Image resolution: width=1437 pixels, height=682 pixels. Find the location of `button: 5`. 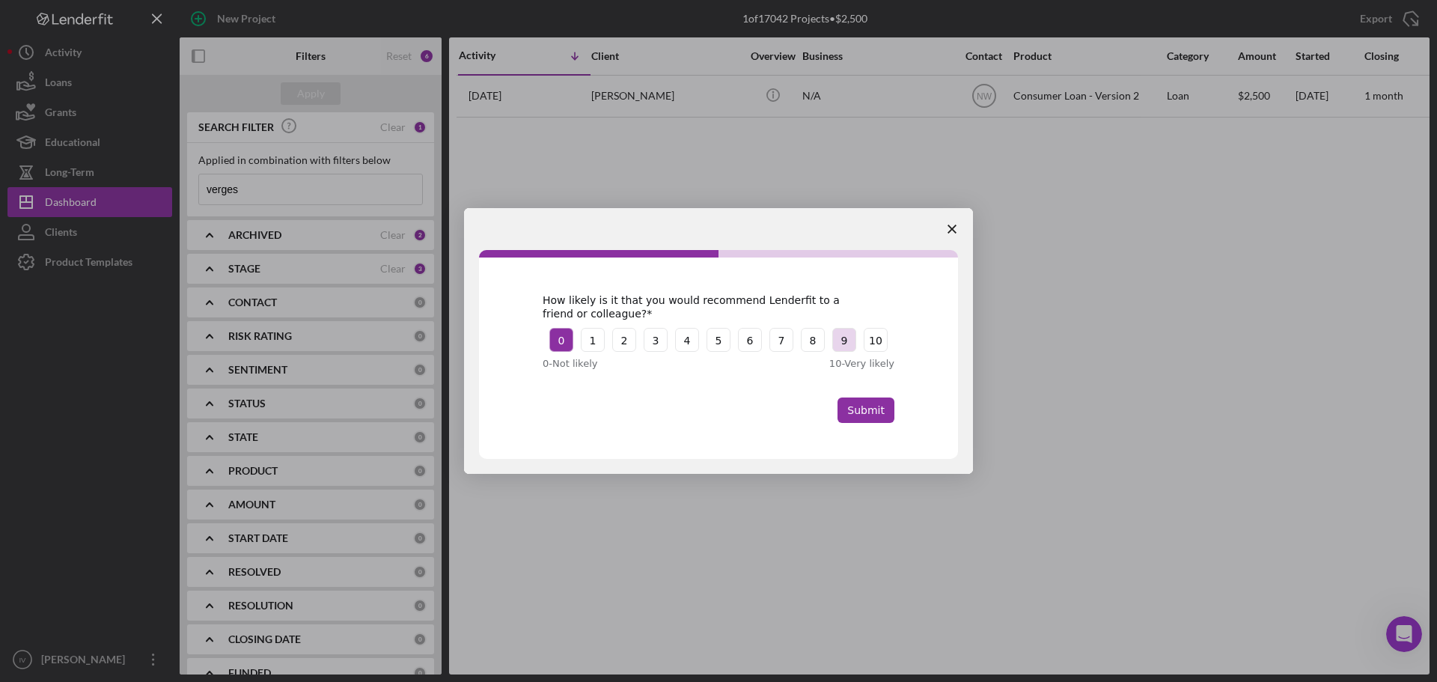

button: 5 is located at coordinates (719, 340).